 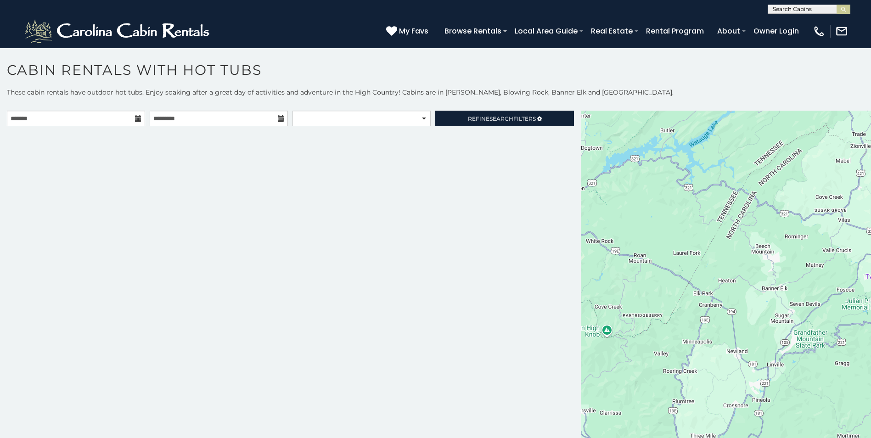 What do you see at coordinates (118, 31) in the screenshot?
I see `img: White-1-2.png` at bounding box center [118, 31].